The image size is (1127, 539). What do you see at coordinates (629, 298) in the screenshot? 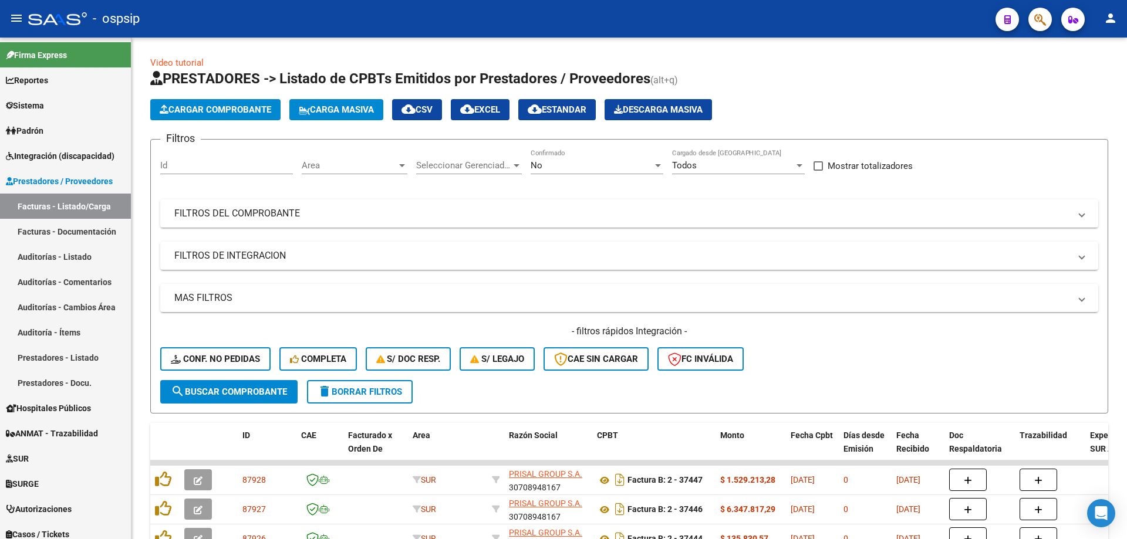
I see `mat-expansion-panel-header: MAS FILTROS` at bounding box center [629, 298].